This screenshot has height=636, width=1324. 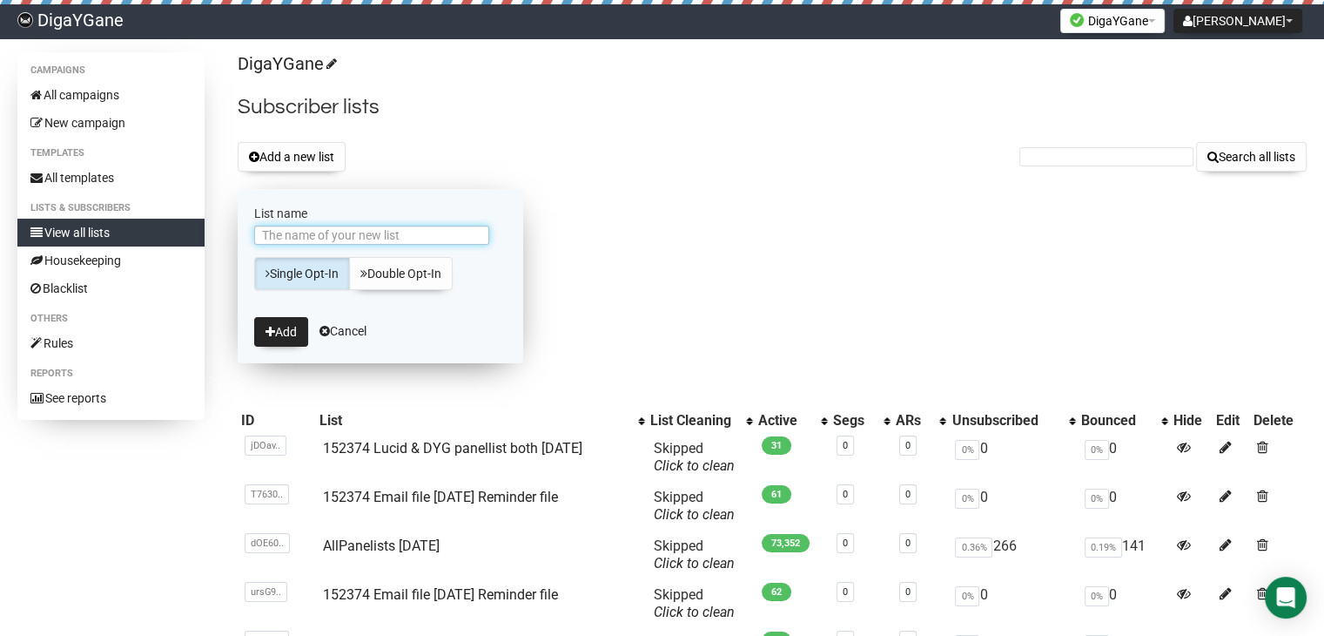 I want to click on button: Add, so click(x=281, y=332).